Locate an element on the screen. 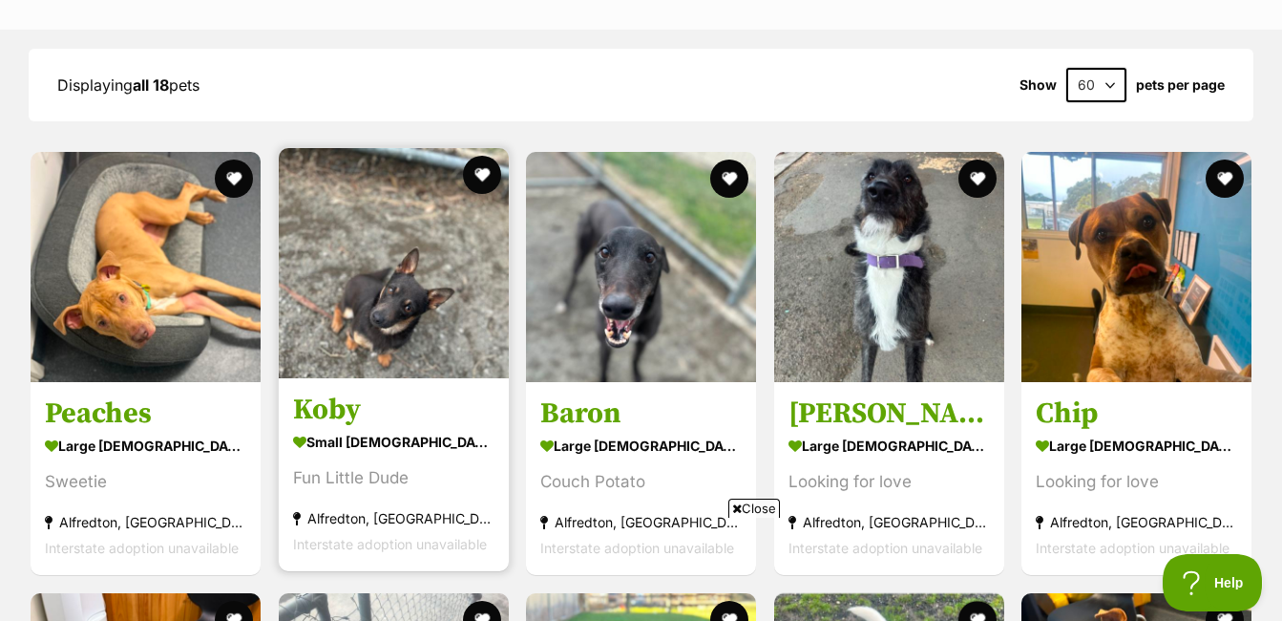 The height and width of the screenshot is (621, 1282). h3: Baron is located at coordinates (641, 413).